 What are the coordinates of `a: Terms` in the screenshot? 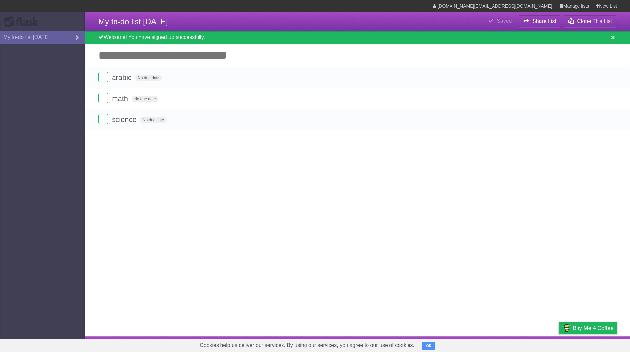 It's located at (536, 344).